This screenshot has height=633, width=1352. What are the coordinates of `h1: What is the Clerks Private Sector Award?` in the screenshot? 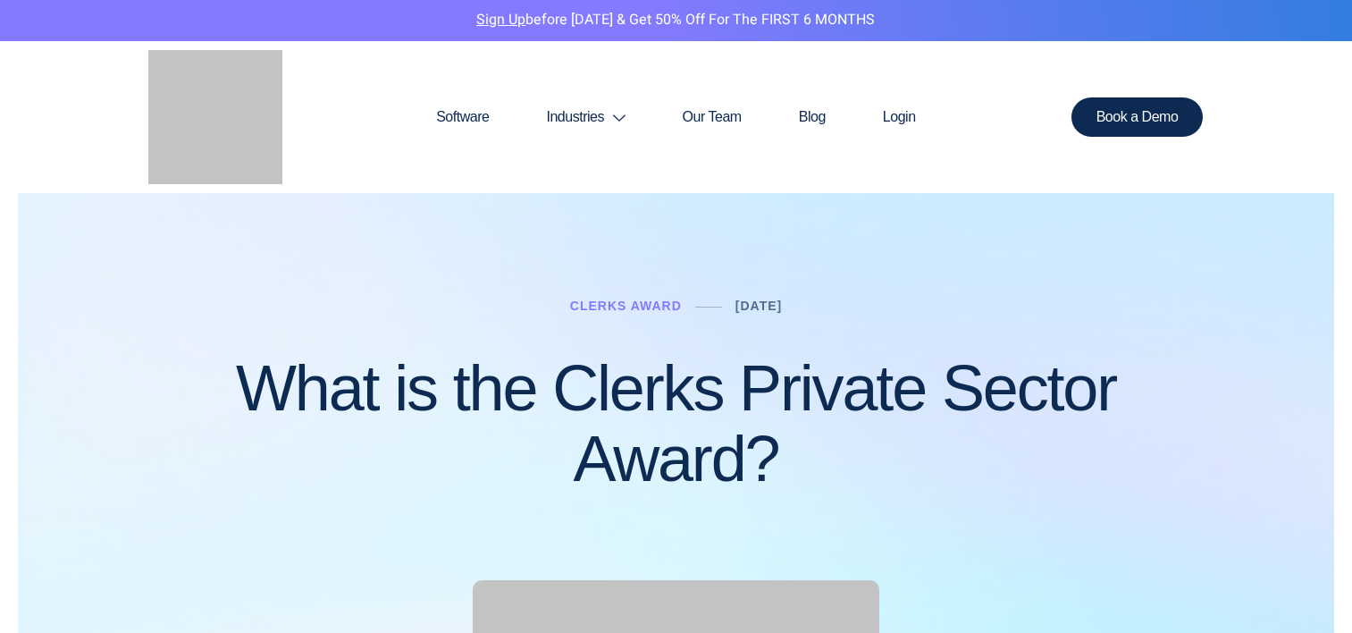 It's located at (677, 424).